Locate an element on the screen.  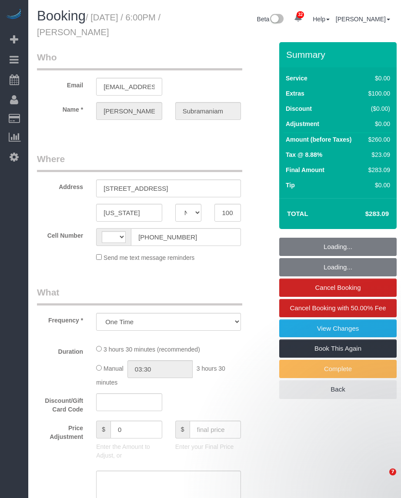
label: Extras is located at coordinates (295, 93).